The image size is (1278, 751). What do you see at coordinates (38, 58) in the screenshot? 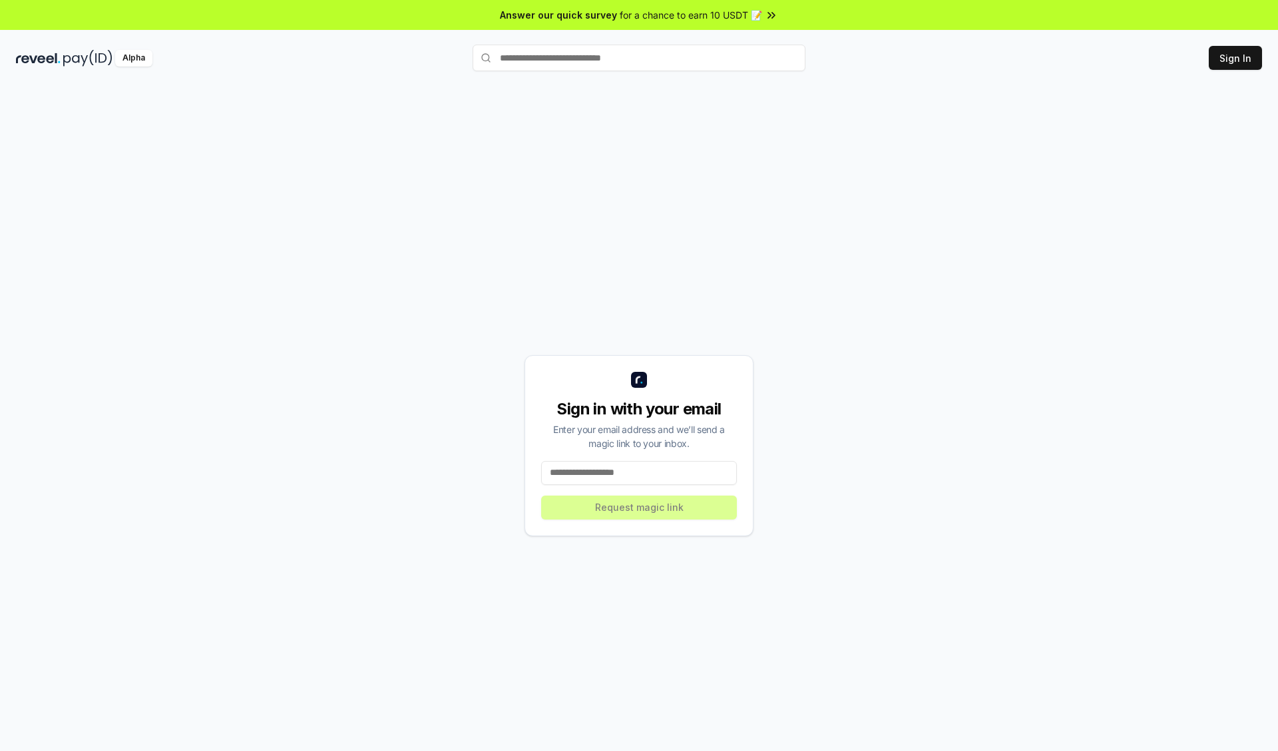
I see `img: reveel_dark` at bounding box center [38, 58].